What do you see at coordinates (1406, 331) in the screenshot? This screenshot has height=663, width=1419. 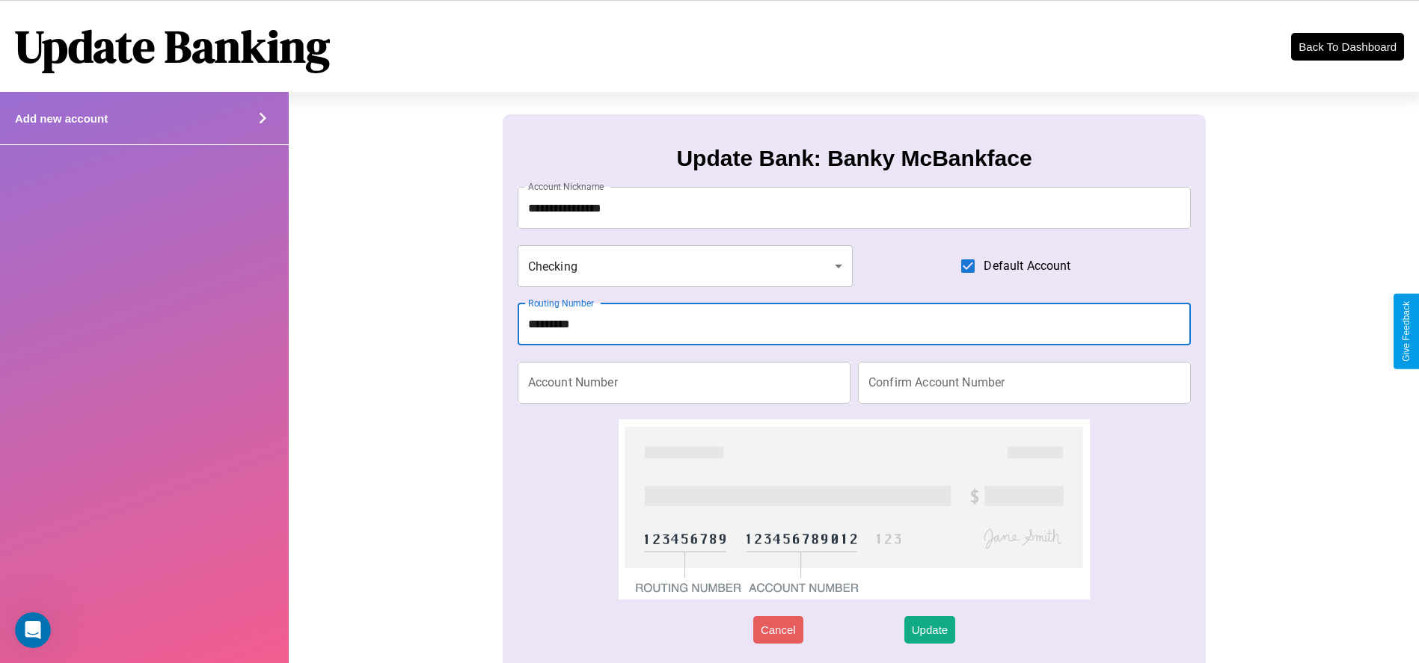 I see `div: Give Feedback` at bounding box center [1406, 331].